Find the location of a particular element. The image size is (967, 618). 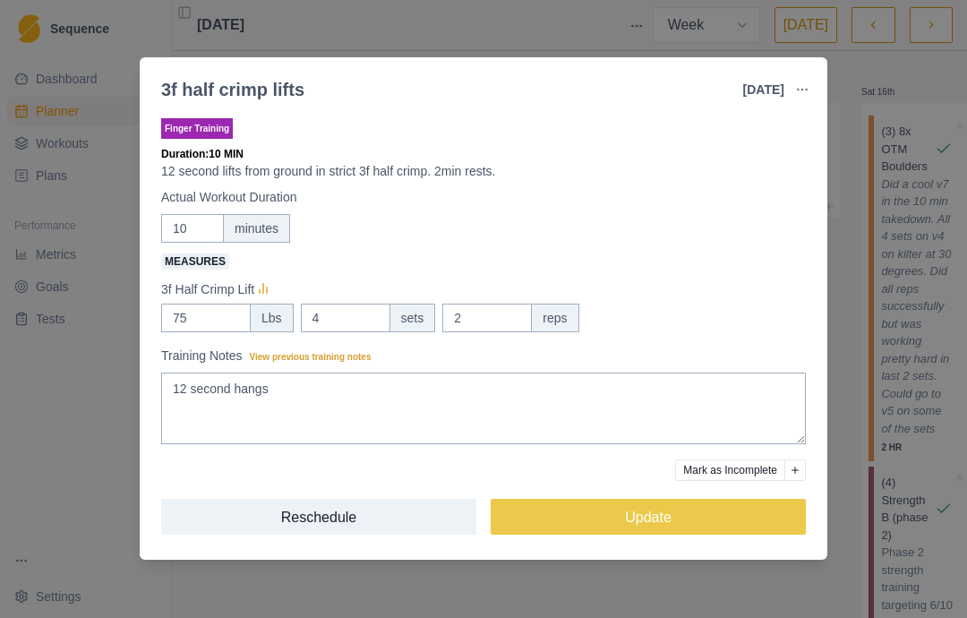

p: 12 second lifts from ground in strict 3f half crimp. 2min rests. is located at coordinates (483, 171).